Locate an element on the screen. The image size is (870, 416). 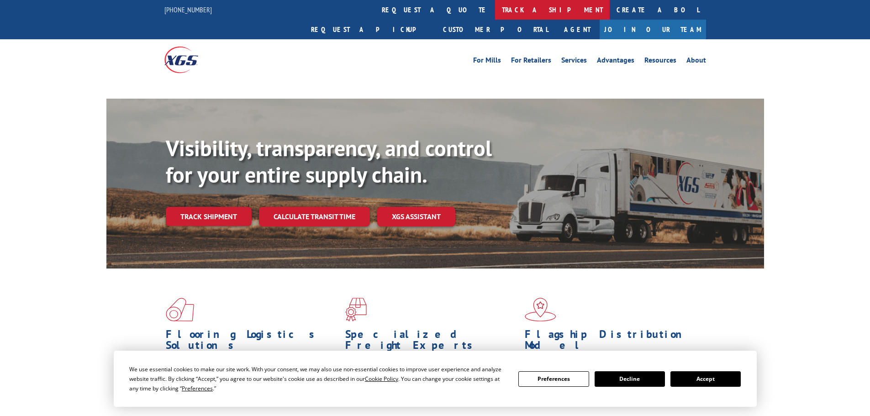
b: Visibility, transparency, and control for your entire supply chain. is located at coordinates (329, 161).